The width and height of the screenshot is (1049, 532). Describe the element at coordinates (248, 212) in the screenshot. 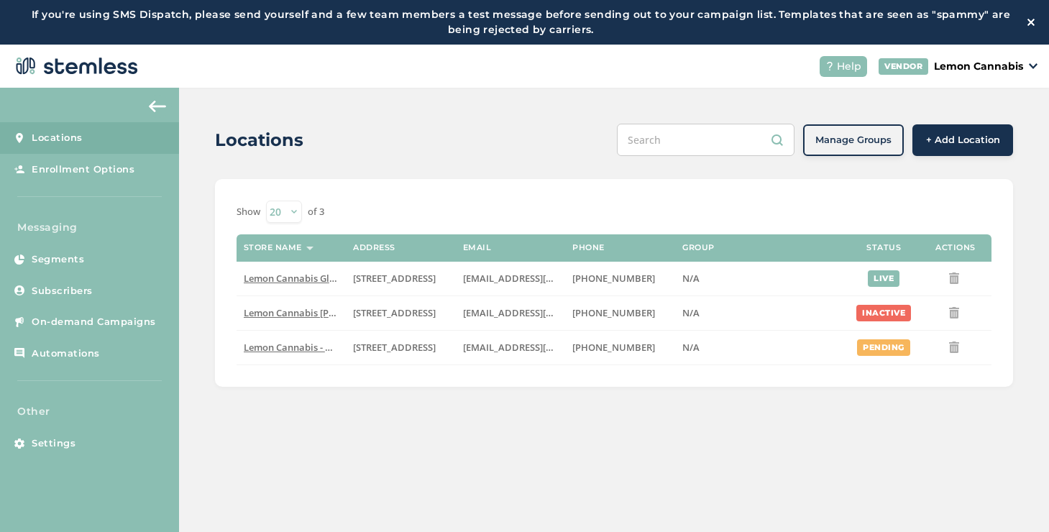

I see `label: Show` at that location.